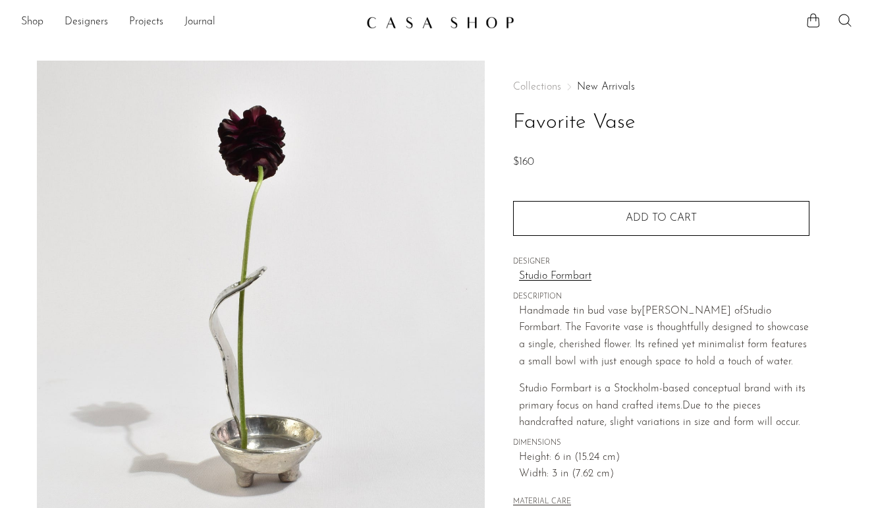 The height and width of the screenshot is (508, 874). What do you see at coordinates (664, 474) in the screenshot?
I see `span: Width: 3 in (7.62 cm)` at bounding box center [664, 474].